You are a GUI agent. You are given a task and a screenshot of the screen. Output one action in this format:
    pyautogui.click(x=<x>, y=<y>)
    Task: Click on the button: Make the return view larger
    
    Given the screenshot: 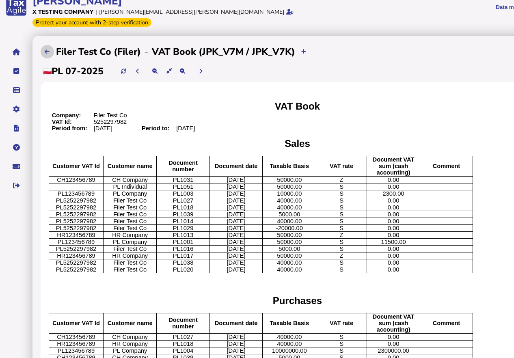 What is the action you would take?
    pyautogui.click(x=182, y=71)
    